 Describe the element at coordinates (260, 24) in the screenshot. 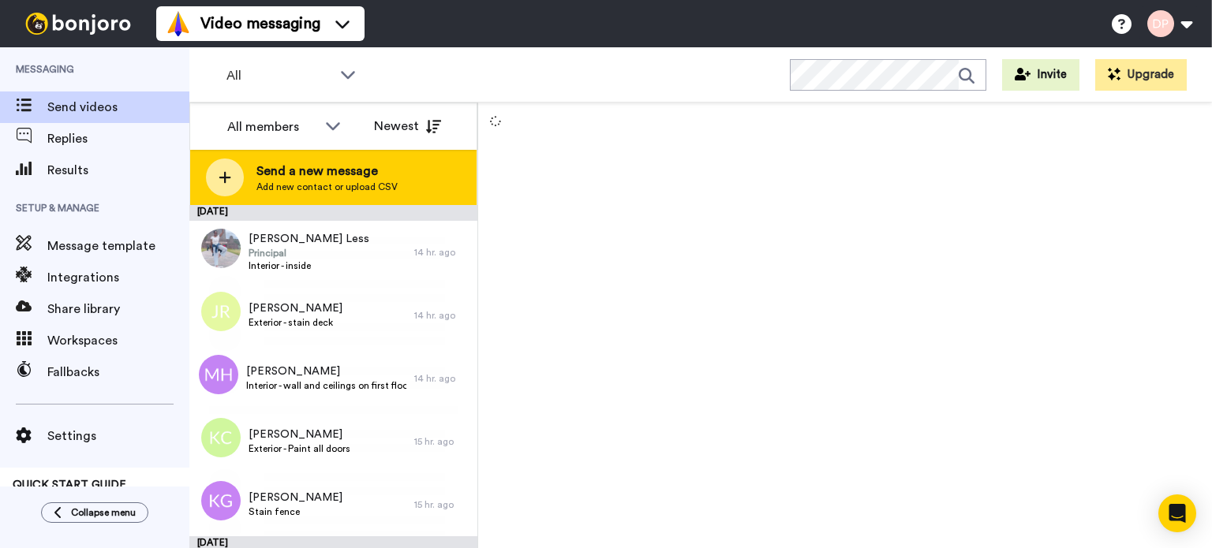

I see `span: Video messaging` at that location.